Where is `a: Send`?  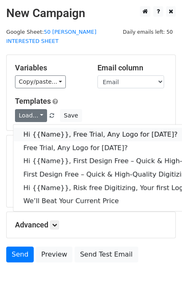 a: Send is located at coordinates (20, 255).